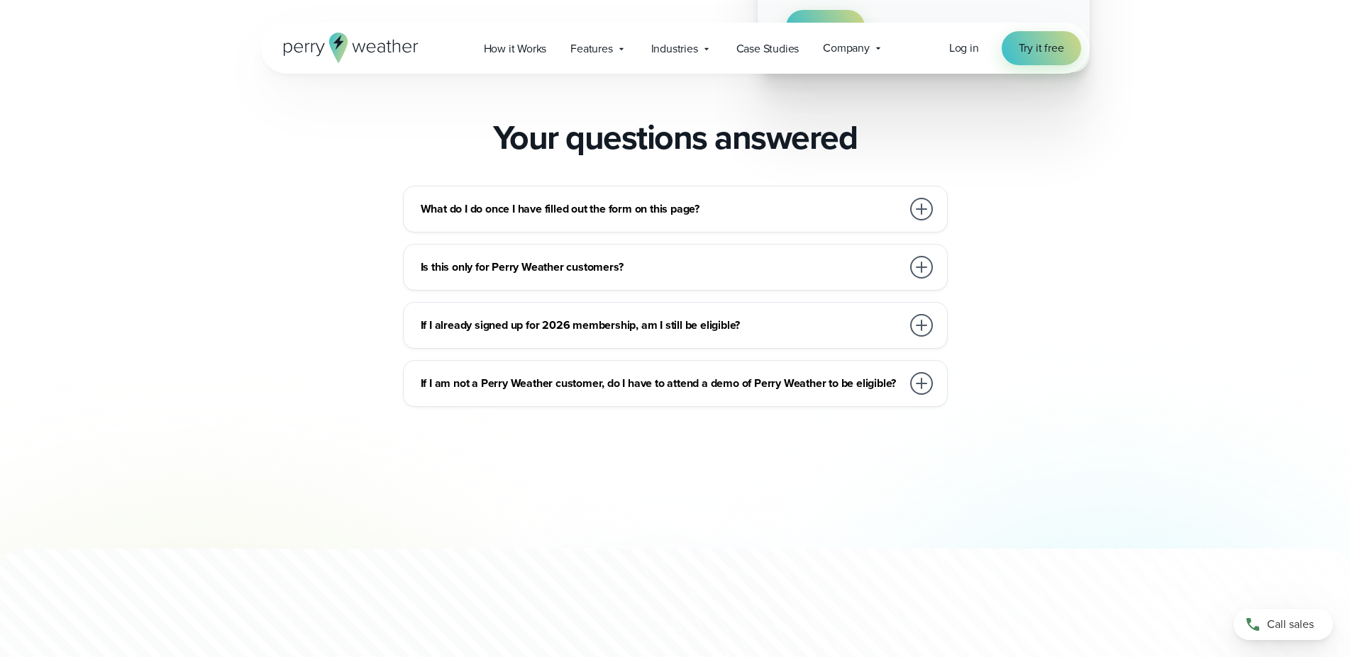  What do you see at coordinates (675, 49) in the screenshot?
I see `span: Industries` at bounding box center [675, 49].